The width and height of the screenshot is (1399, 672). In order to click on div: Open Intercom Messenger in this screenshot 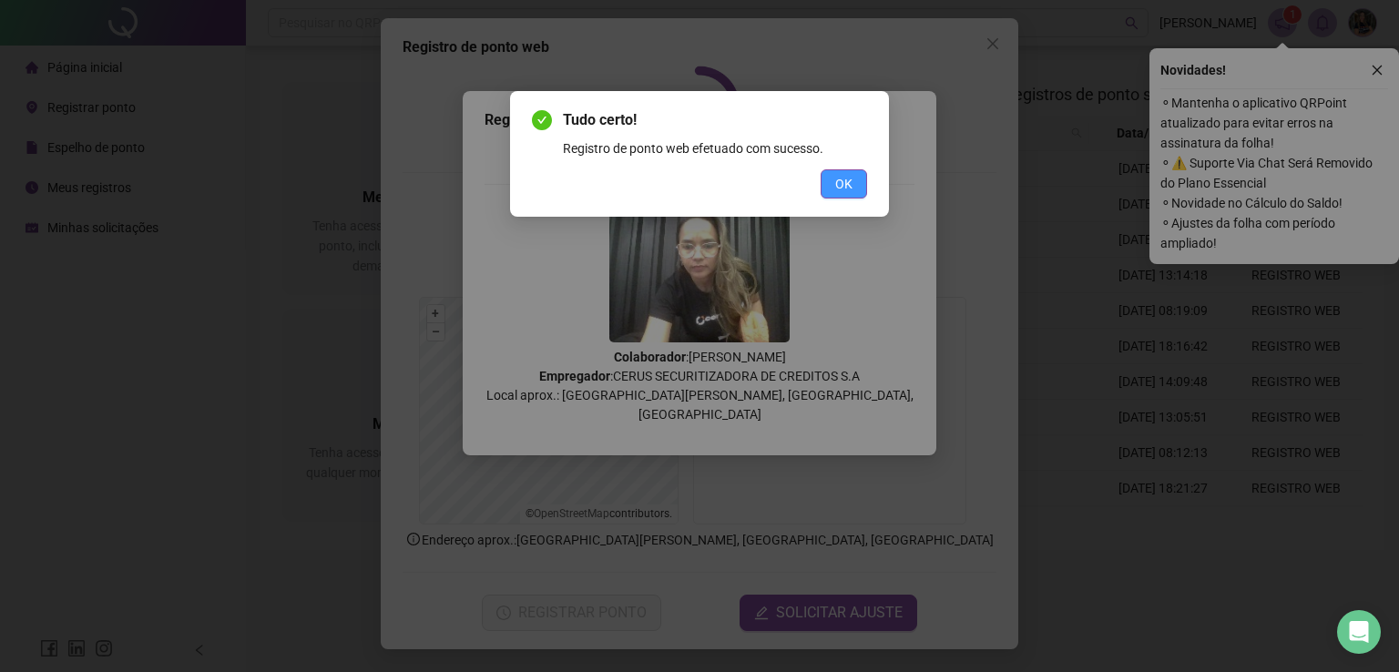, I will do `click(1359, 632)`.